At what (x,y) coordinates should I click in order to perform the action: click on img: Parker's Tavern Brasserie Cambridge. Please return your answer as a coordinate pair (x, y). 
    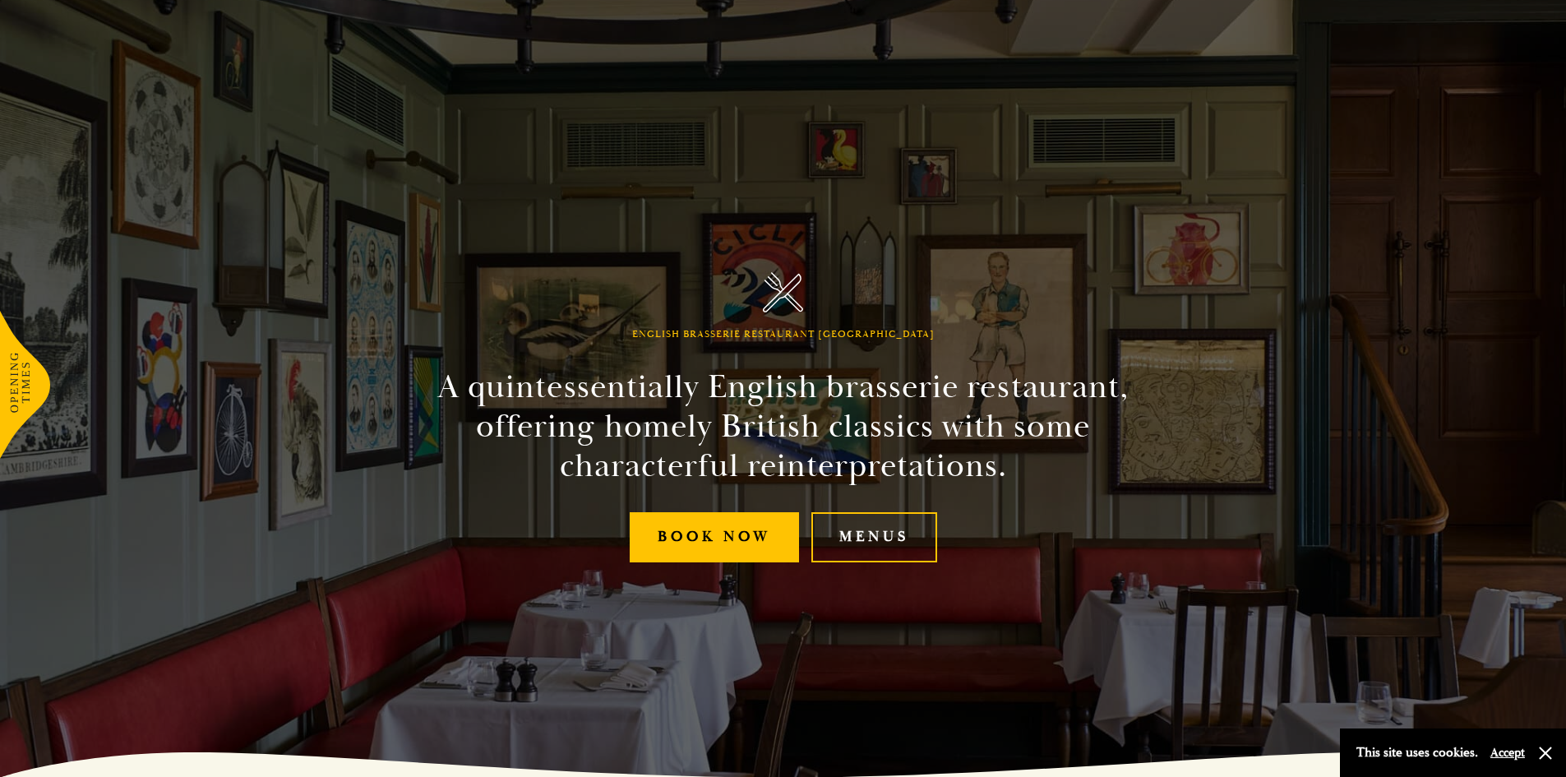
    Looking at the image, I should click on (783, 292).